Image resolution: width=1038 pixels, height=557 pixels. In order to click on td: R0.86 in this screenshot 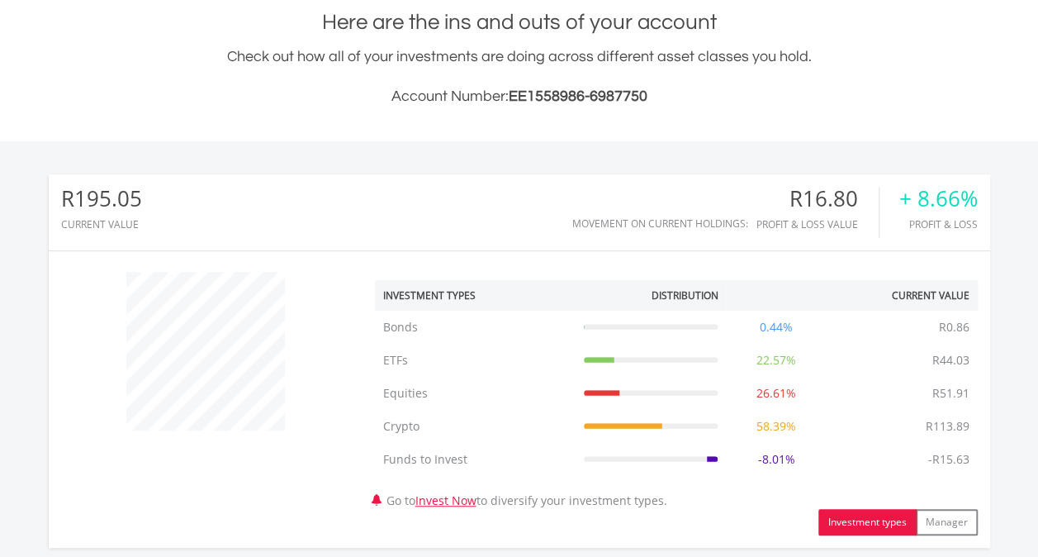, I will do `click(954, 327)`.